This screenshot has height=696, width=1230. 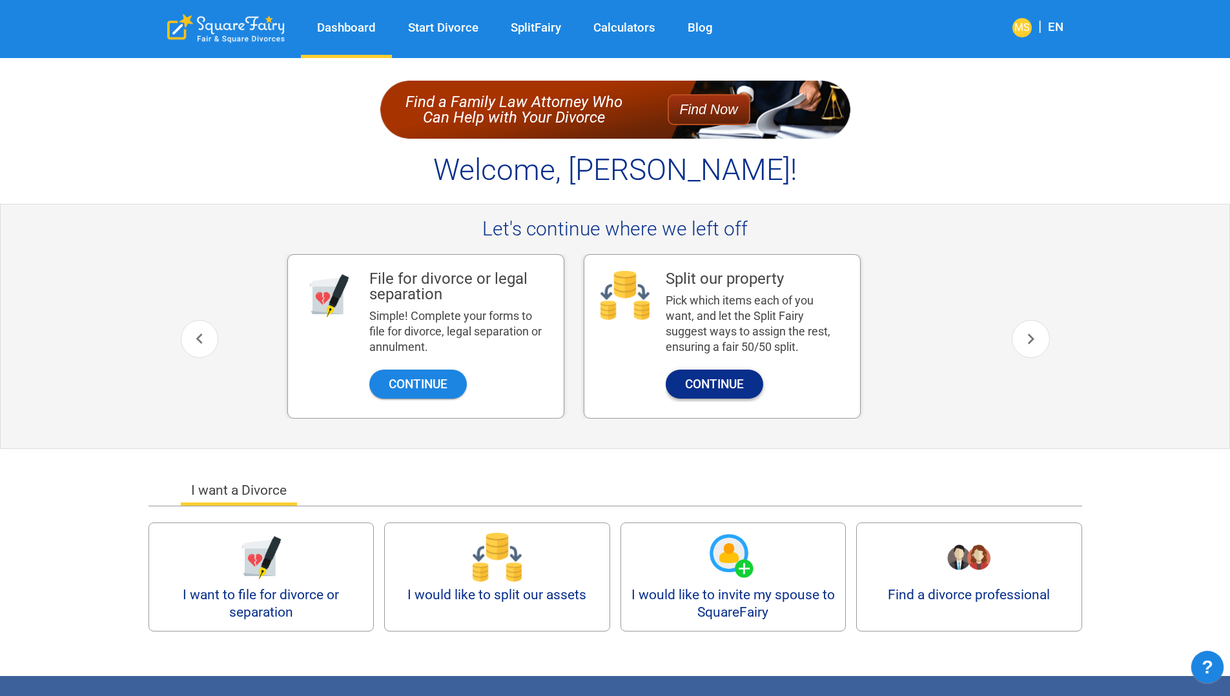 What do you see at coordinates (615, 229) in the screenshot?
I see `div: Let's continue where we left off` at bounding box center [615, 229].